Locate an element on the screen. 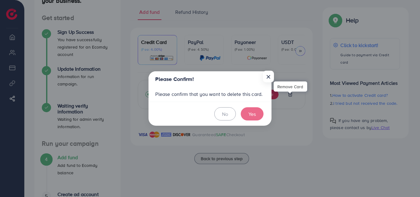 This screenshot has width=420, height=197. button: Close is located at coordinates (268, 77).